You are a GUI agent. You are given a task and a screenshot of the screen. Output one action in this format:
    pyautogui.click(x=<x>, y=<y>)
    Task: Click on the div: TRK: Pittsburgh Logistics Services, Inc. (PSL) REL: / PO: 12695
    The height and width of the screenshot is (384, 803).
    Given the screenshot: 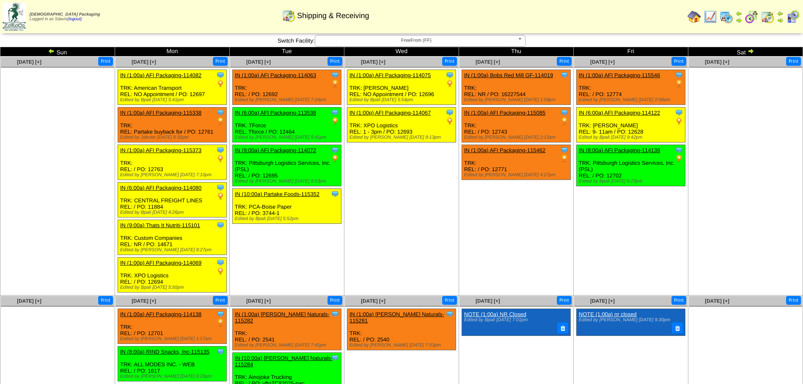 What is the action you would take?
    pyautogui.click(x=287, y=166)
    